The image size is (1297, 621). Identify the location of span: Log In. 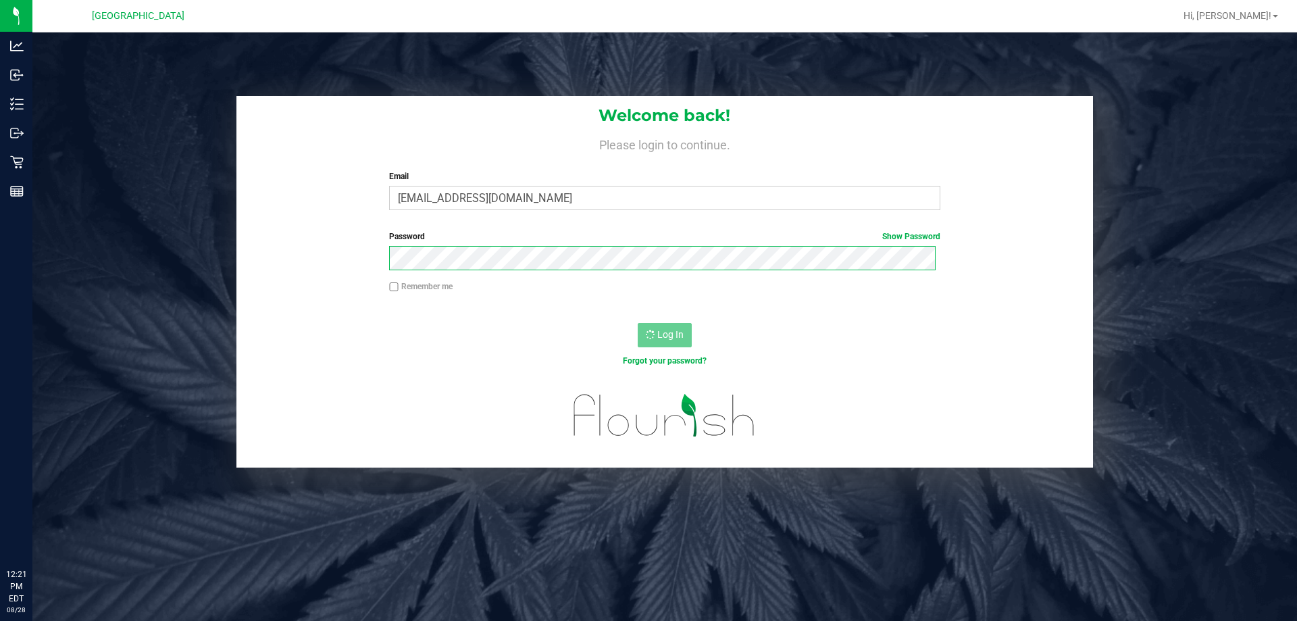
(670, 334).